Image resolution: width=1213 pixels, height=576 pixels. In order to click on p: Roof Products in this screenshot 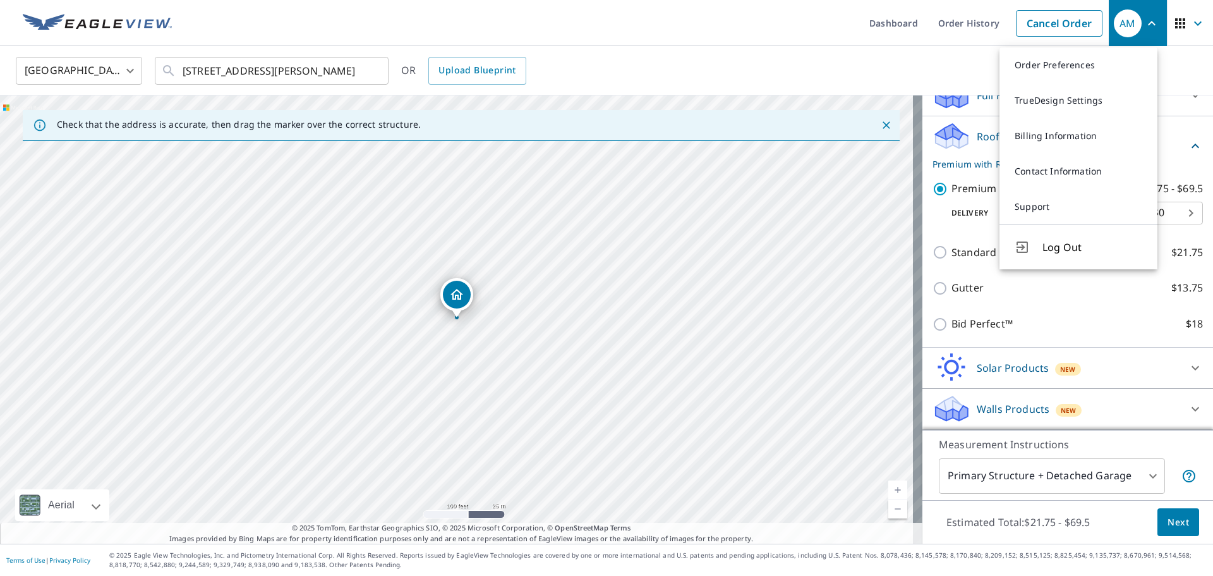, I will do `click(1012, 136)`.